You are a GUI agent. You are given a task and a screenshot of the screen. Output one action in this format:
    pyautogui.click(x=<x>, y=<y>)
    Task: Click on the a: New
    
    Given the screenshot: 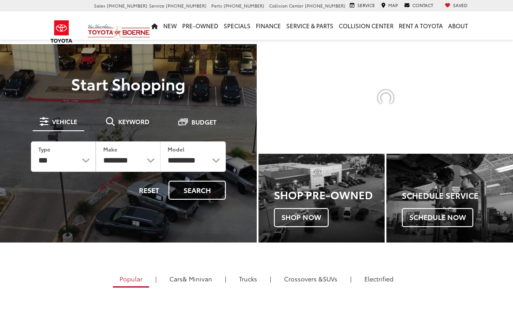 What is the action you would take?
    pyautogui.click(x=170, y=26)
    